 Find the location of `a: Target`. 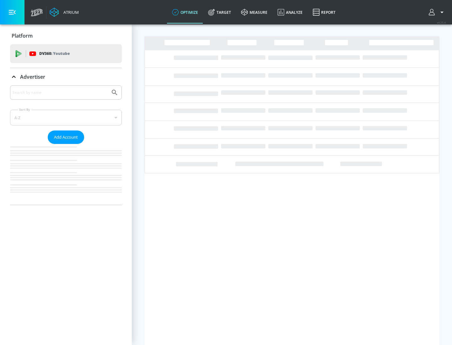

a: Target is located at coordinates (219, 12).